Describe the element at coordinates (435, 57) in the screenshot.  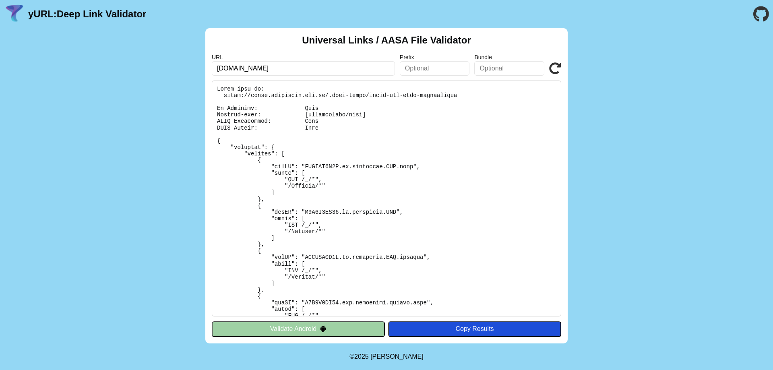
I see `label: Prefix` at that location.